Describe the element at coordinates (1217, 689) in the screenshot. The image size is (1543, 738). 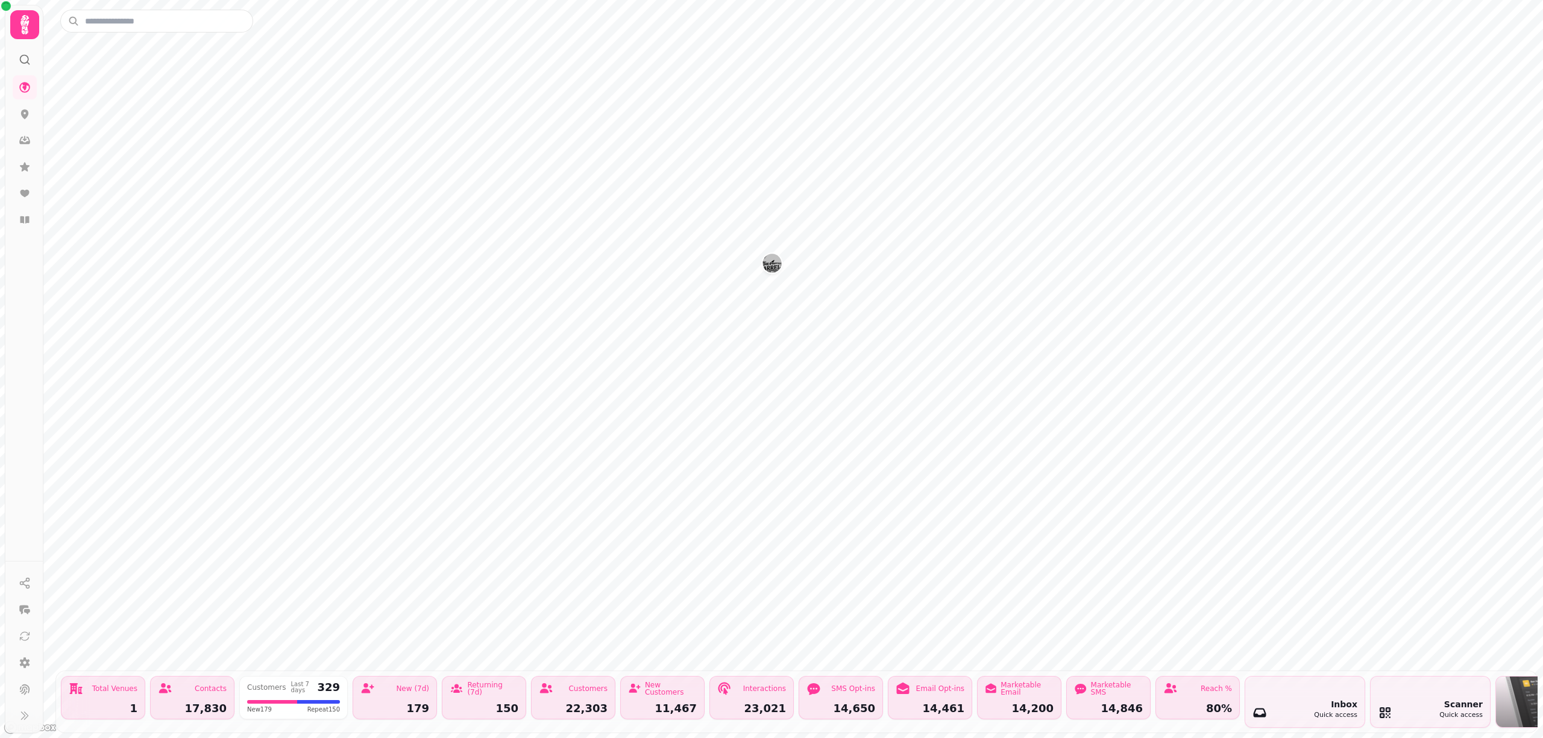
I see `div: Reach %` at that location.